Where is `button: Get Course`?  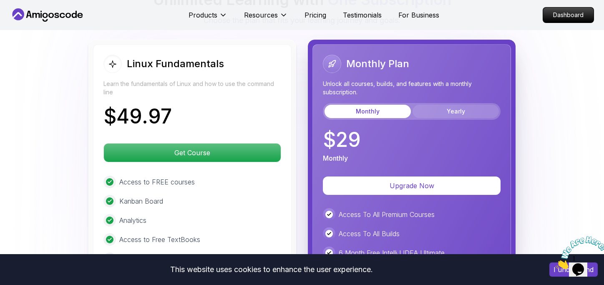 button: Get Course is located at coordinates (192, 153).